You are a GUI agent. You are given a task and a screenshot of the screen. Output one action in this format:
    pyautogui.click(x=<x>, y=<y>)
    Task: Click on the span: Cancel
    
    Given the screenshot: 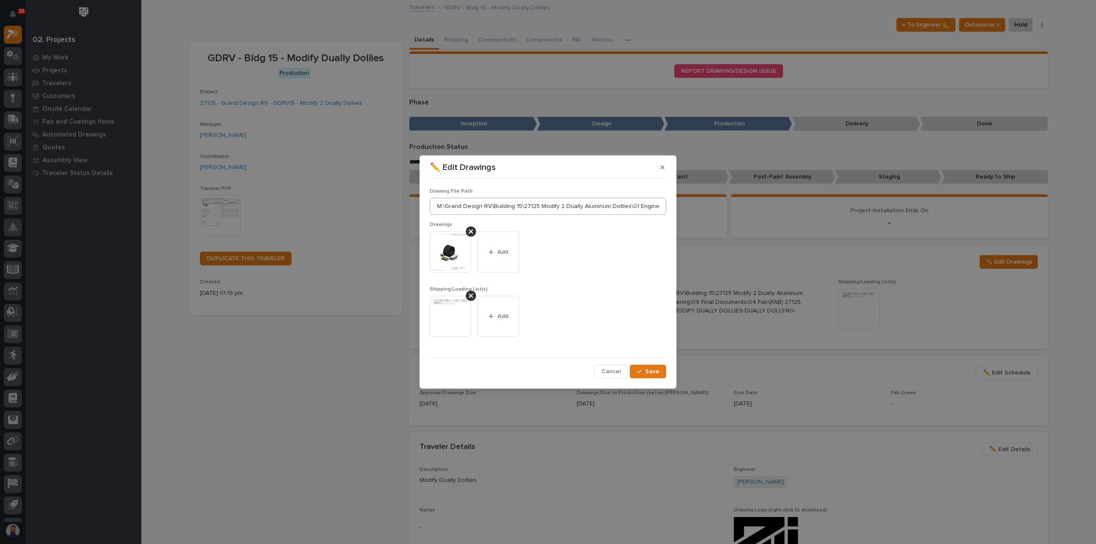 What is the action you would take?
    pyautogui.click(x=611, y=372)
    